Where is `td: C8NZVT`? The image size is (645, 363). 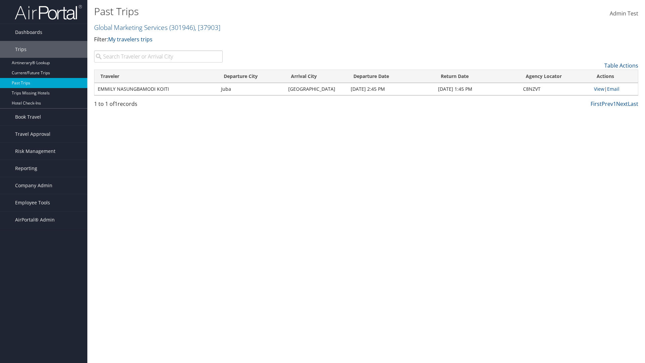
td: C8NZVT is located at coordinates (555, 89).